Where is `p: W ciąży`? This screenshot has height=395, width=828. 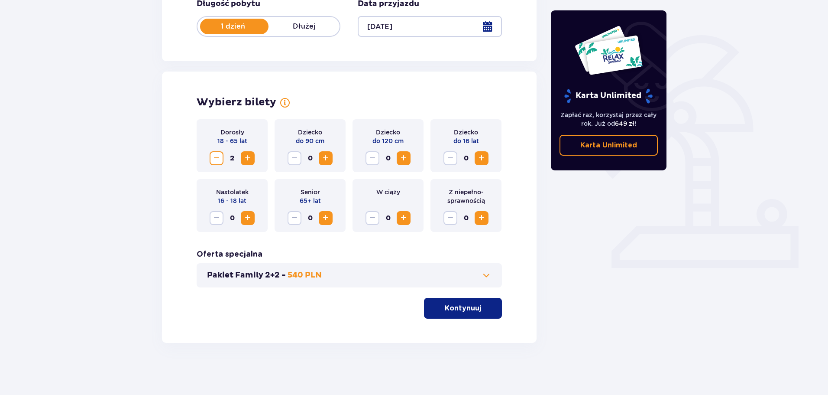 p: W ciąży is located at coordinates (388, 192).